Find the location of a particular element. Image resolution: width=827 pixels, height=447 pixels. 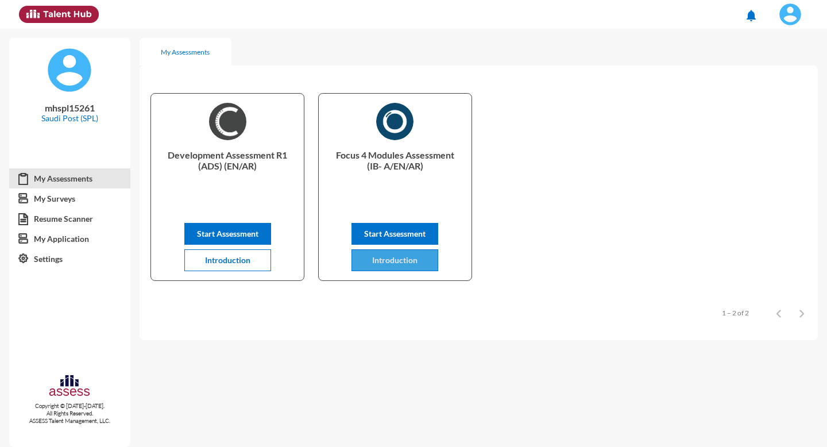

button: My Application is located at coordinates (69, 239).